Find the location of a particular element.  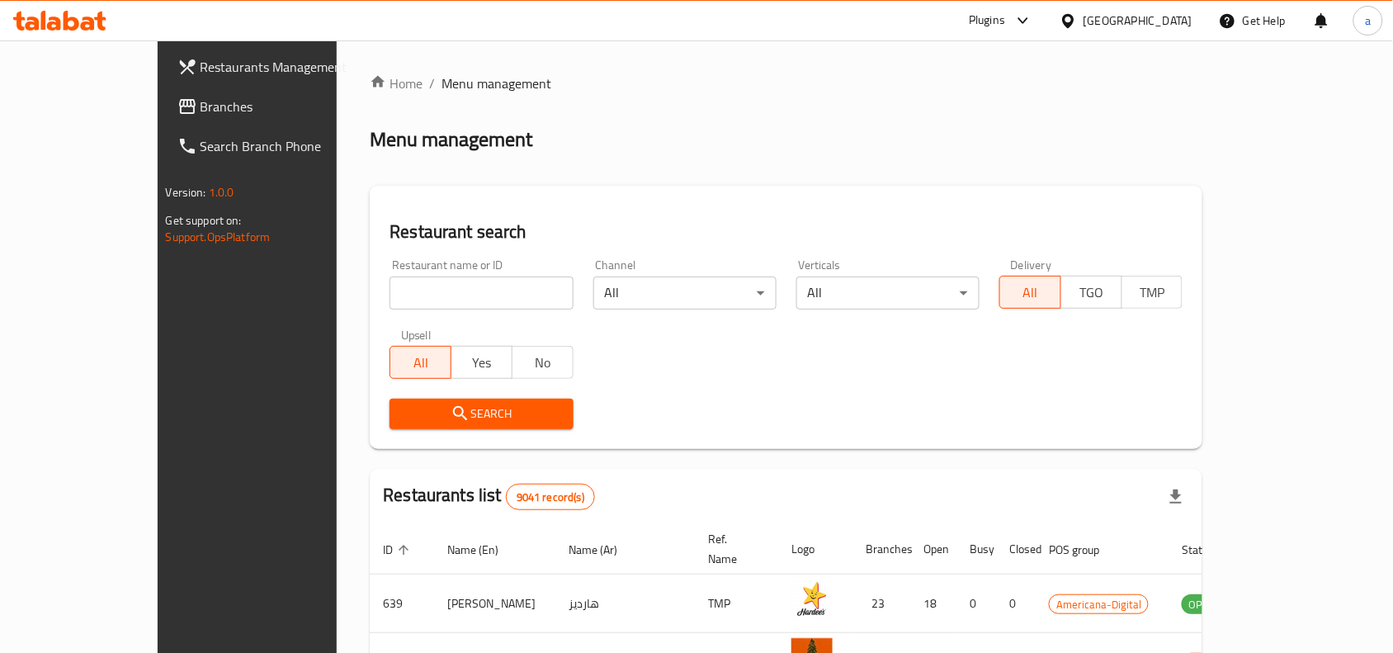

label: Upsell is located at coordinates (416, 335).